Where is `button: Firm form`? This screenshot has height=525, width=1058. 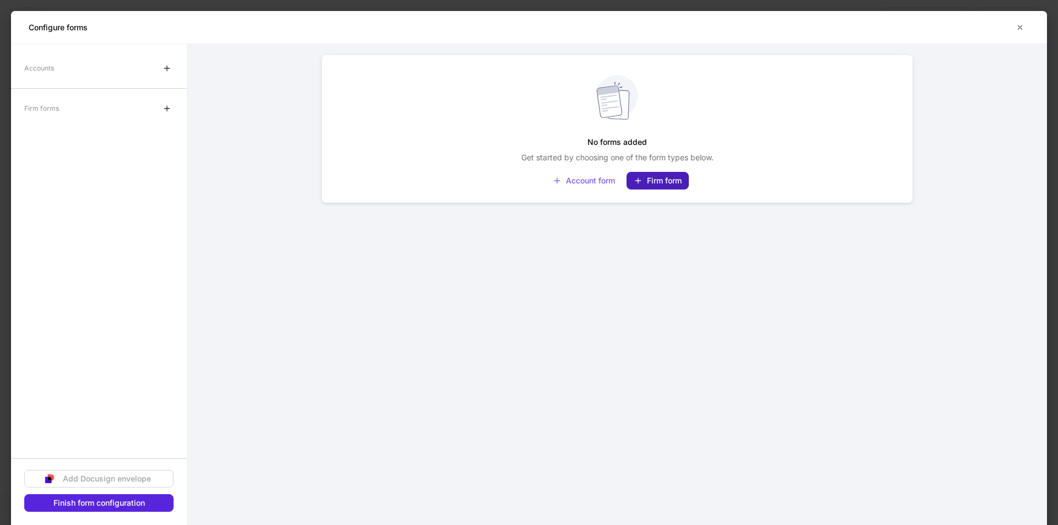
button: Firm form is located at coordinates (657, 181).